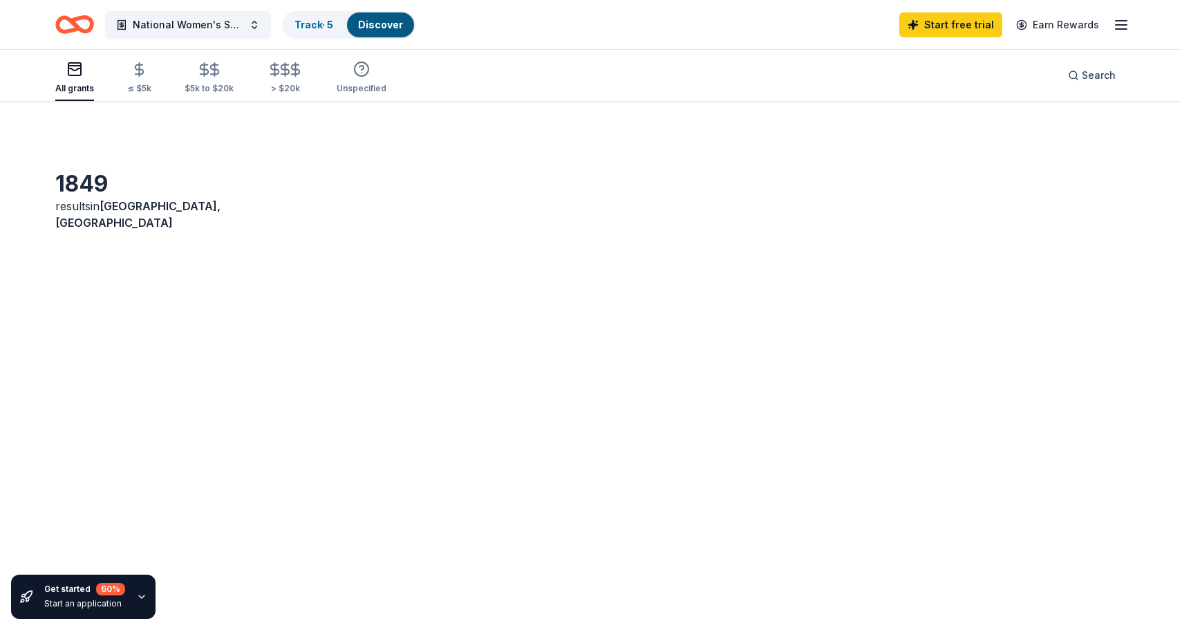  Describe the element at coordinates (84, 603) in the screenshot. I see `div: Start an application` at that location.